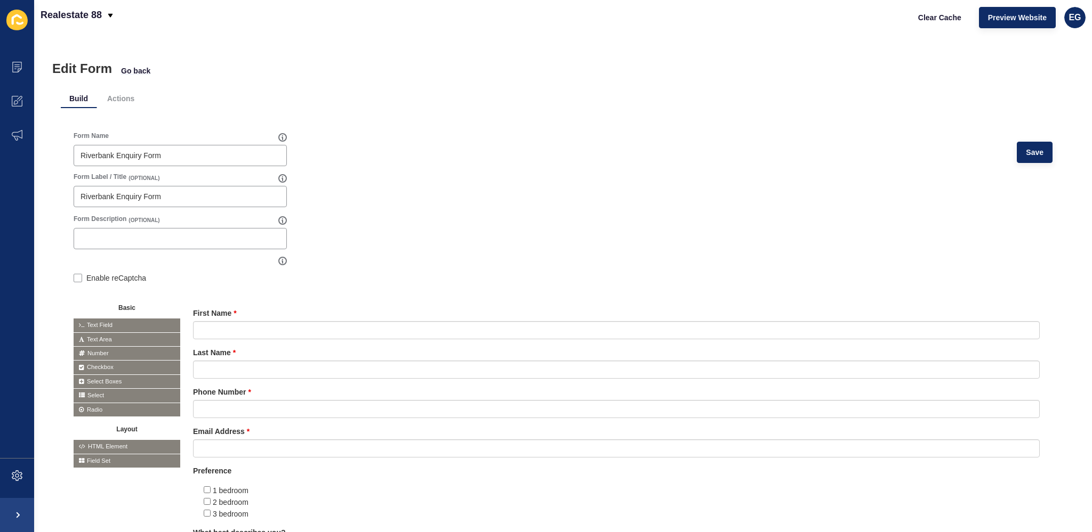 The width and height of the screenshot is (1092, 532). I want to click on button: Layout, so click(127, 429).